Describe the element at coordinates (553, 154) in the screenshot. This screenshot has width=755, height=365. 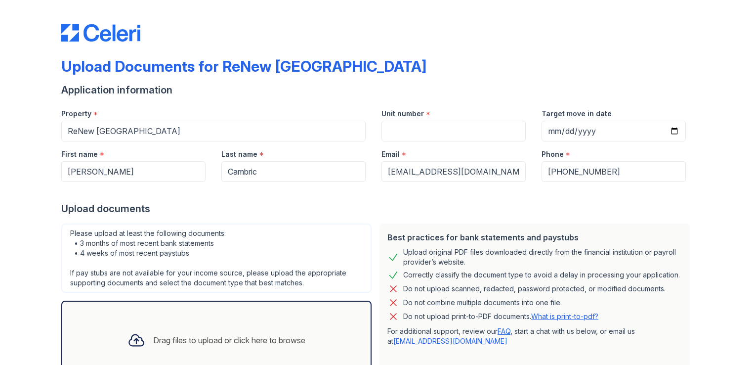
I see `label: Phone` at that location.